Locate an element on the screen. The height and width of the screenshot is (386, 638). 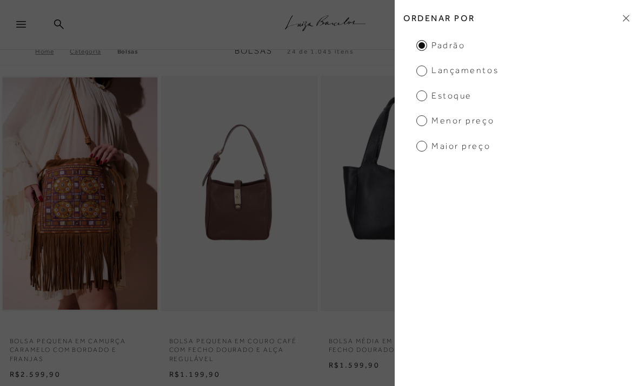
a: BOLSA PEQUENA EM COURO CAFÉ COM FECHO DOURADO E ALÇA REGULÁVEL is located at coordinates (240, 347).